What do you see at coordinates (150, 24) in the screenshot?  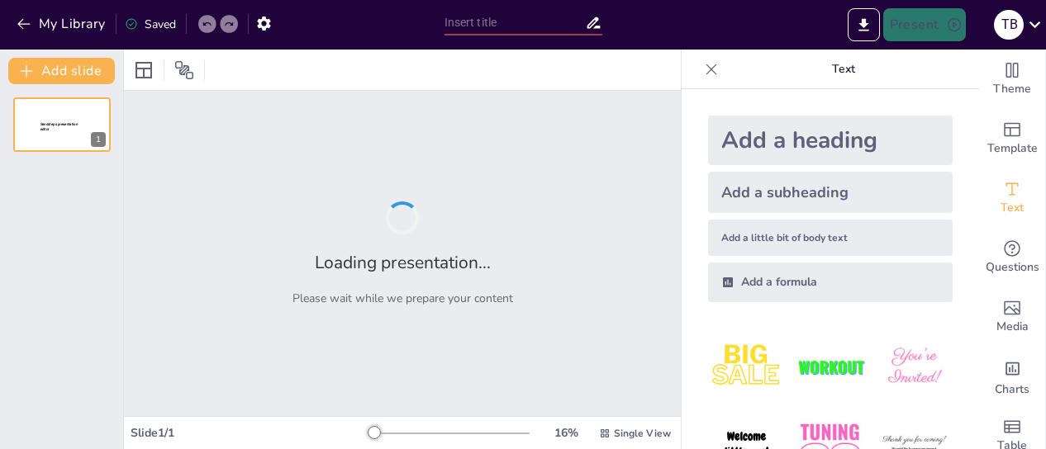 I see `div: Saved` at bounding box center [150, 24].